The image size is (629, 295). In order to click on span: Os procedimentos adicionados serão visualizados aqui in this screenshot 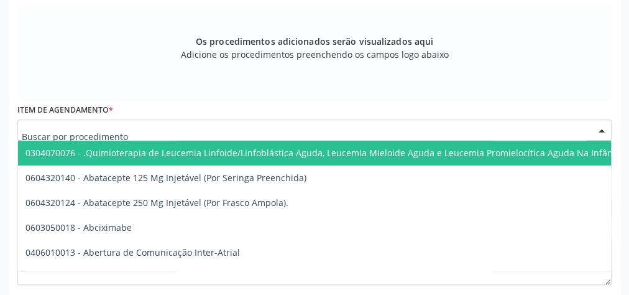, I will do `click(314, 41)`.